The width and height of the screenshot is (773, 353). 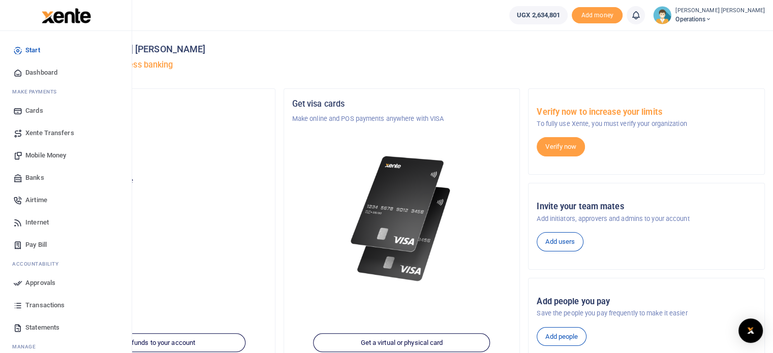 What do you see at coordinates (646, 313) in the screenshot?
I see `p: Save the people you pay frequently to make it easier` at bounding box center [646, 313].